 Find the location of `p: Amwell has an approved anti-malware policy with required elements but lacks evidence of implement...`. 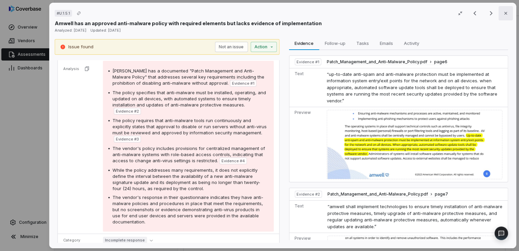

p: Amwell has an approved anti-malware policy with required elements but lacks evidence of implement... is located at coordinates (188, 23).